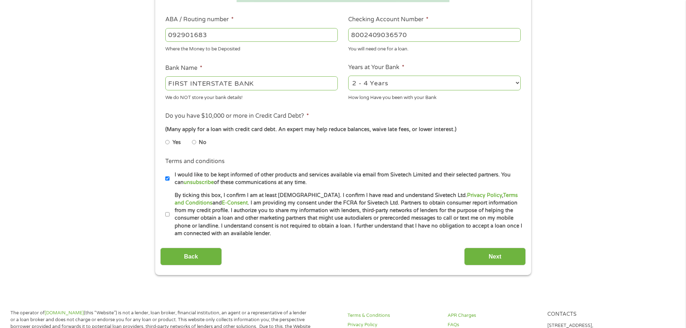 This screenshot has width=686, height=328. I want to click on input: Back, so click(191, 256).